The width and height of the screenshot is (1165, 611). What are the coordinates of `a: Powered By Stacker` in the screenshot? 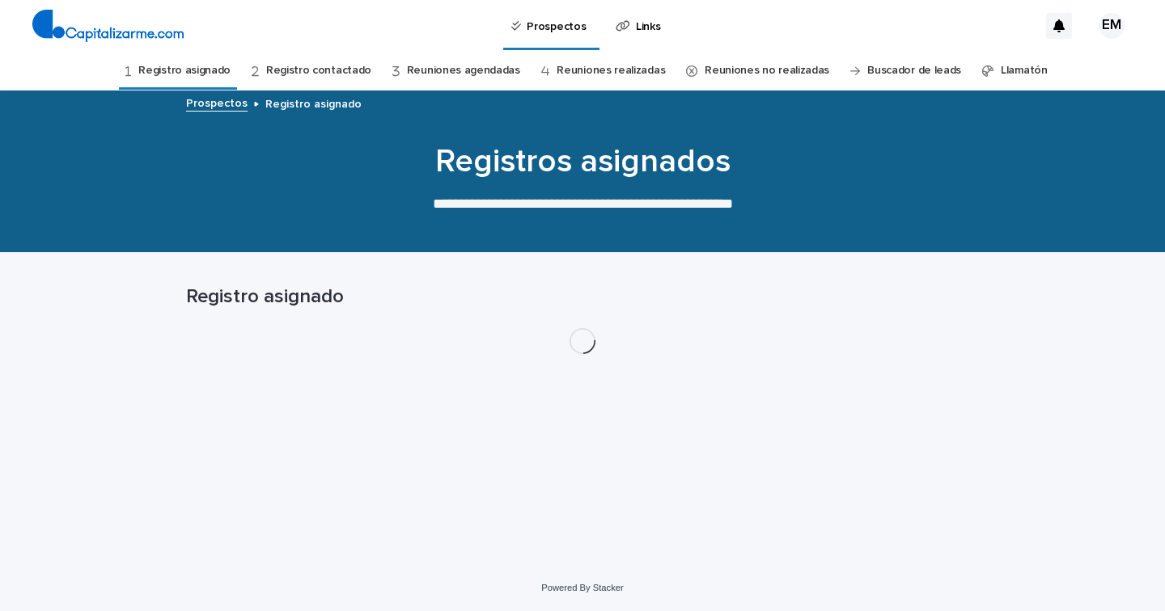 It's located at (581, 588).